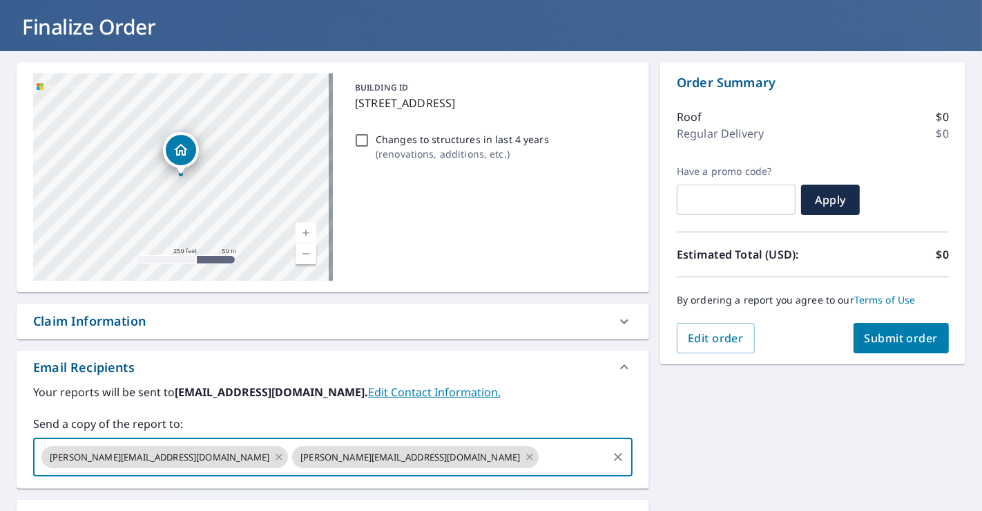 The height and width of the screenshot is (511, 982). What do you see at coordinates (830, 200) in the screenshot?
I see `button: Apply` at bounding box center [830, 200].